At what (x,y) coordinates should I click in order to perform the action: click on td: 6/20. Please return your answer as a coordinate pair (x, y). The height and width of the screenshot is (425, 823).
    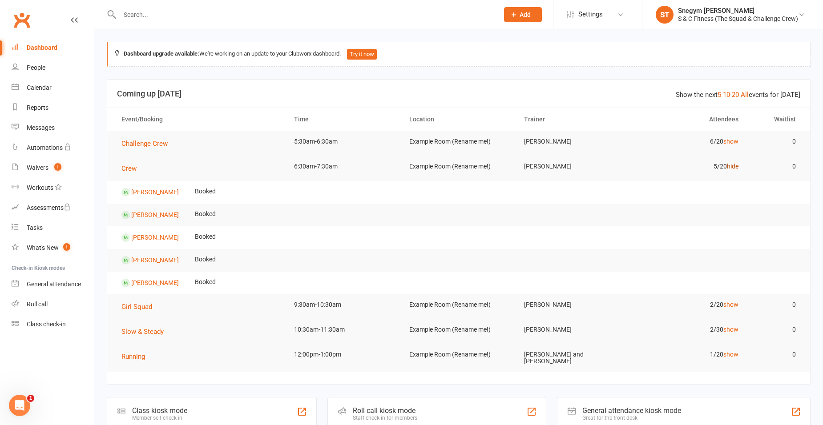
    Looking at the image, I should click on (689, 142).